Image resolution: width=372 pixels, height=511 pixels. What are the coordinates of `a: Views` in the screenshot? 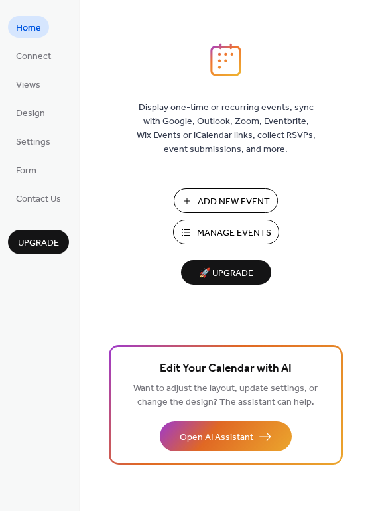 It's located at (28, 84).